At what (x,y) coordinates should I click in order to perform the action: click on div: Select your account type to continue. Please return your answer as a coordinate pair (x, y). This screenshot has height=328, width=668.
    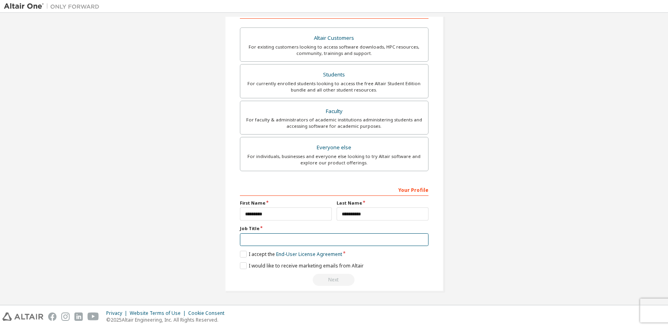
    Looking at the image, I should click on (334, 279).